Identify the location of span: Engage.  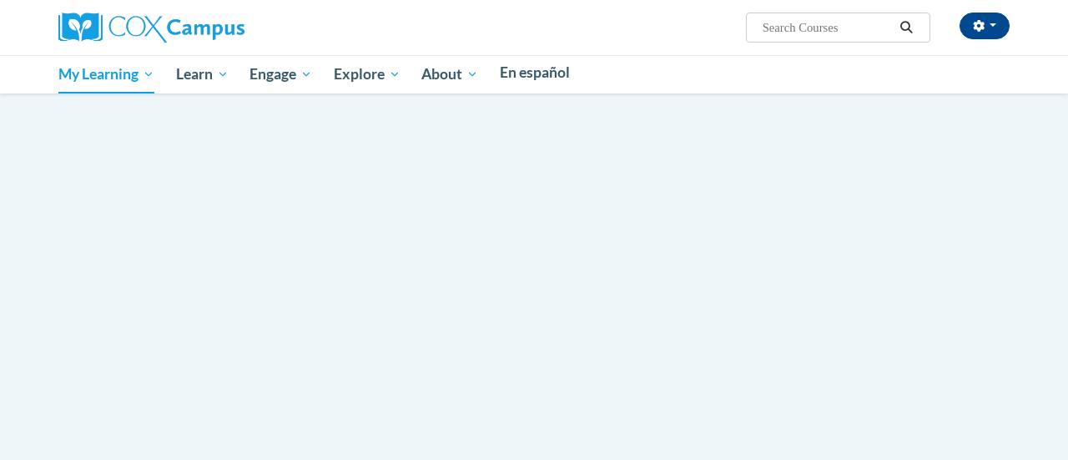
(280, 74).